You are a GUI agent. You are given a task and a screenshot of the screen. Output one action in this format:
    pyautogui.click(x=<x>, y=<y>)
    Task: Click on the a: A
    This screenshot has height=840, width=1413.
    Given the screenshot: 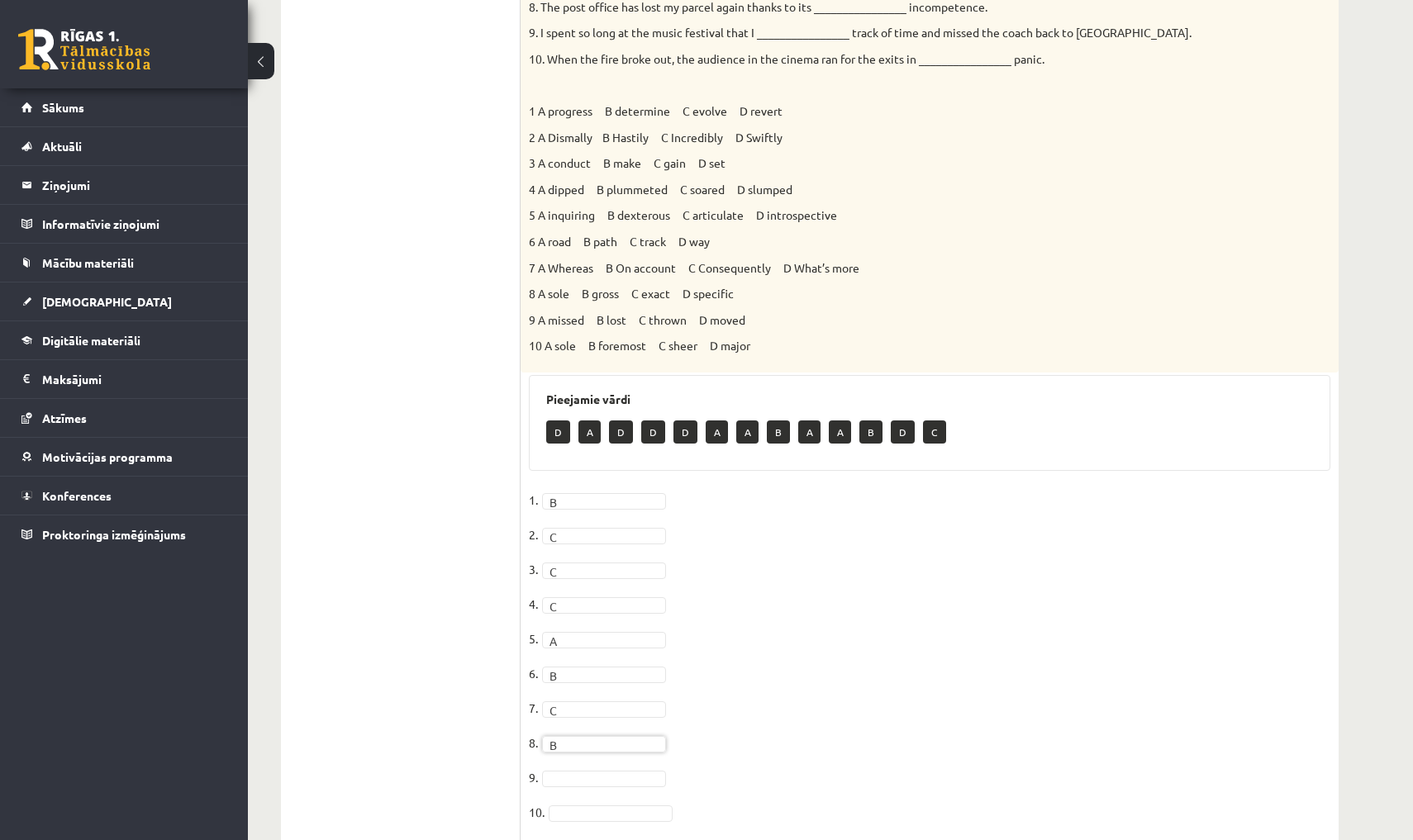 What is the action you would take?
    pyautogui.click(x=604, y=640)
    